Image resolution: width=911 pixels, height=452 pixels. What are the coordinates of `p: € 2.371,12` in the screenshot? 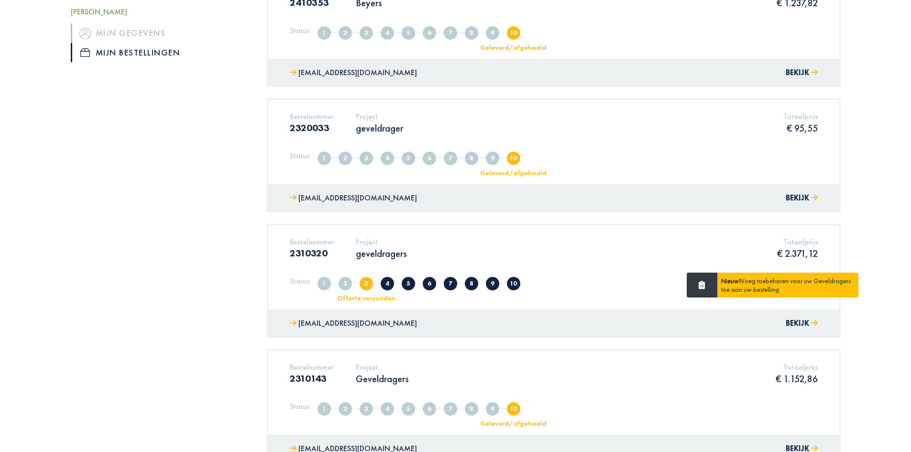 It's located at (798, 254).